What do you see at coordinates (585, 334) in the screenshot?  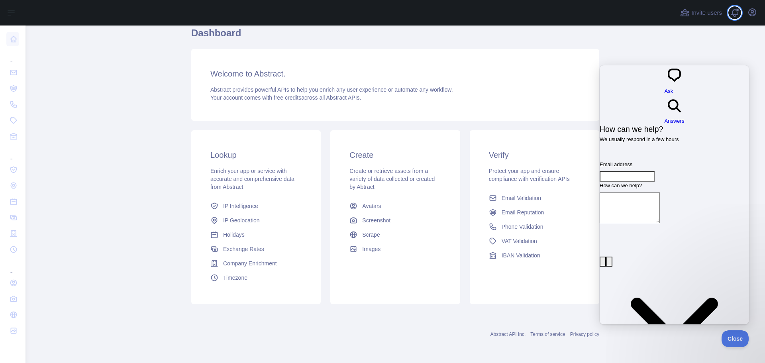 I see `a: Privacy policy` at bounding box center [585, 334].